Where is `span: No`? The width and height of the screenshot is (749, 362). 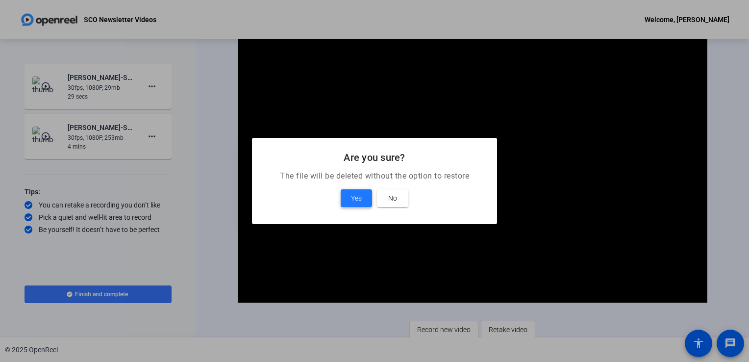 span: No is located at coordinates (393, 198).